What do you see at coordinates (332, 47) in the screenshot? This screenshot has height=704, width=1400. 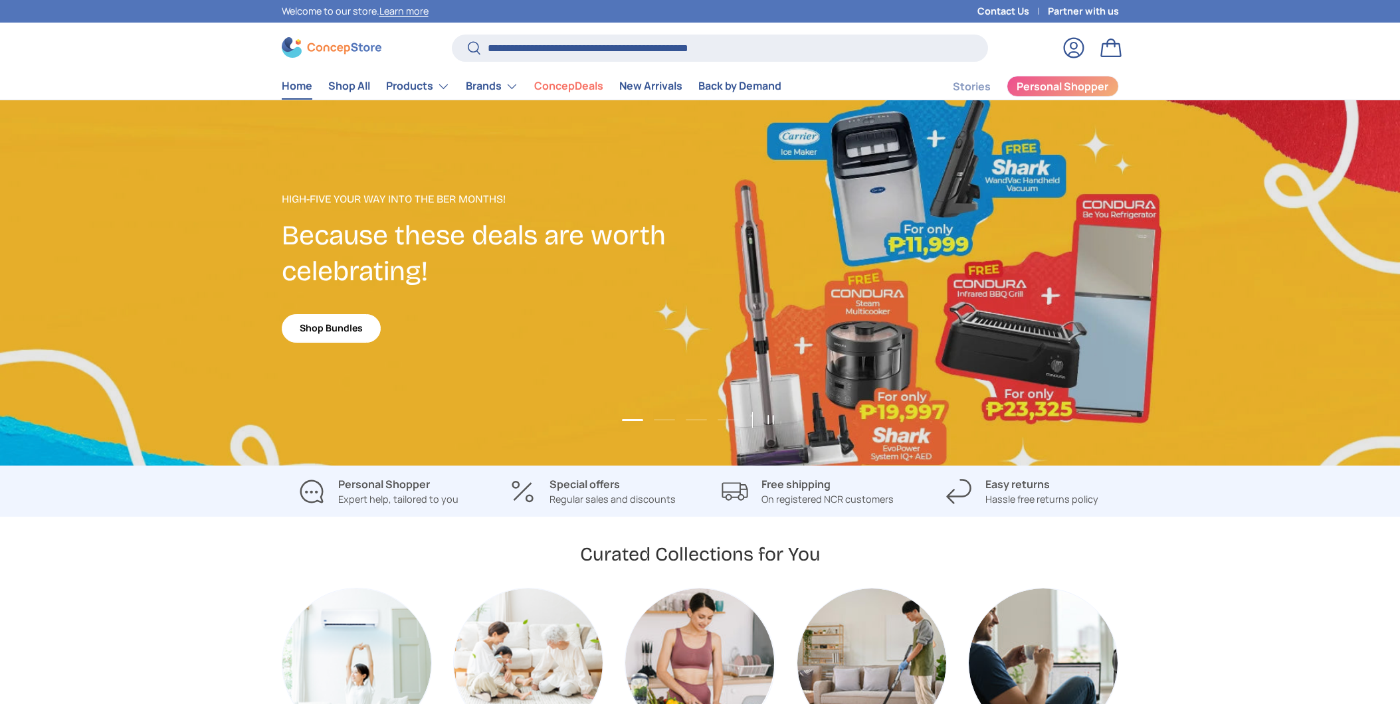 I see `img: ConcepStore` at bounding box center [332, 47].